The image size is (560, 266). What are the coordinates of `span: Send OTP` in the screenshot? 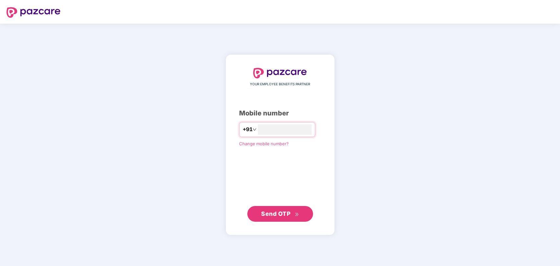 It's located at (275, 214).